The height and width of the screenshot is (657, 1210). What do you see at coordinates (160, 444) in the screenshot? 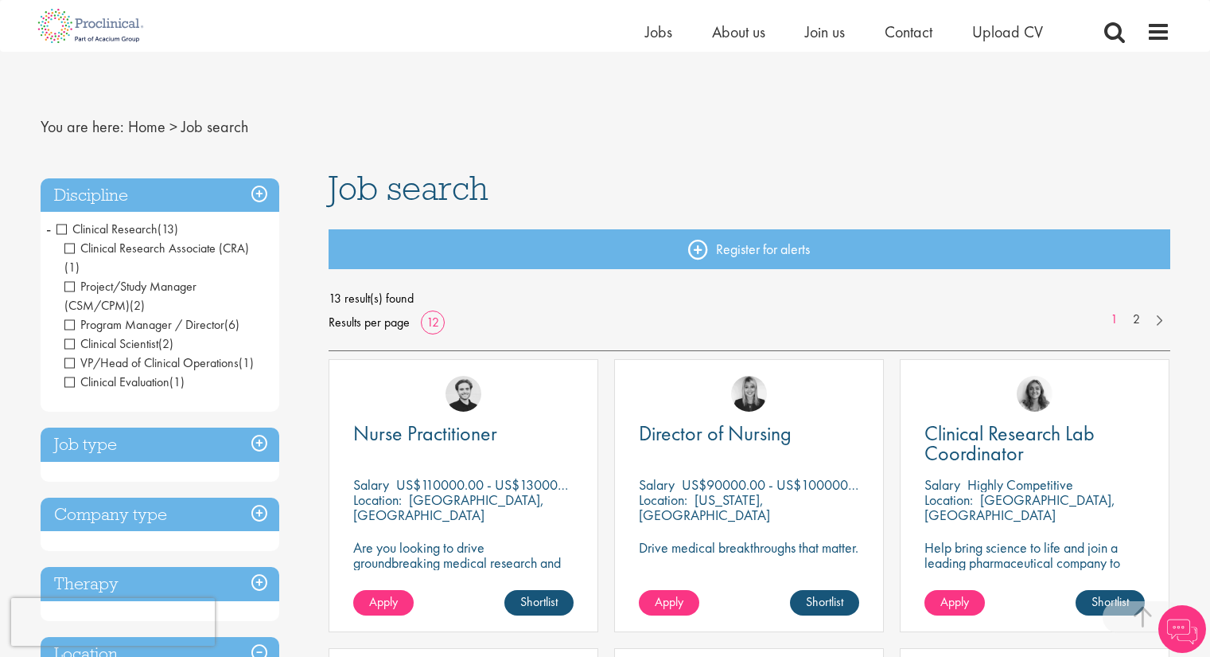
I see `h3: Job type` at bounding box center [160, 444].